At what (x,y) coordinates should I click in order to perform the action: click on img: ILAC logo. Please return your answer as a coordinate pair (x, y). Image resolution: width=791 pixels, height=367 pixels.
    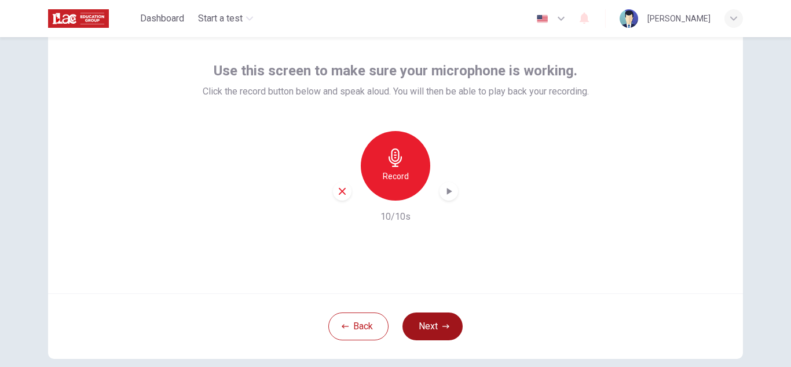
    Looking at the image, I should click on (78, 19).